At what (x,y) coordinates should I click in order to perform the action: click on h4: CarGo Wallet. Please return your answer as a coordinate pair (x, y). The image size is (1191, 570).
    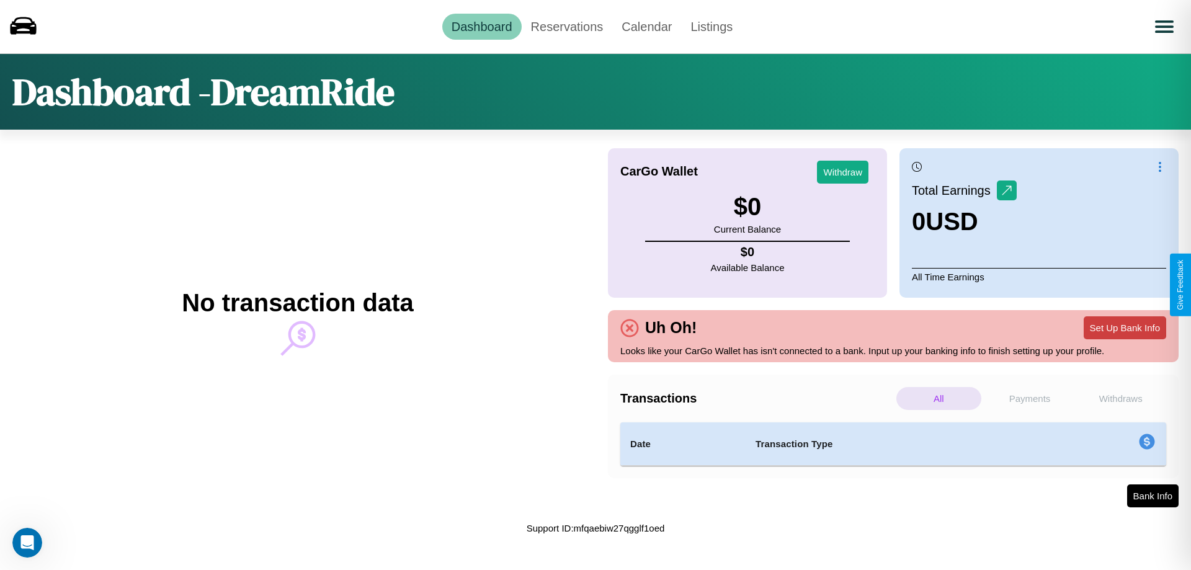
    Looking at the image, I should click on (659, 171).